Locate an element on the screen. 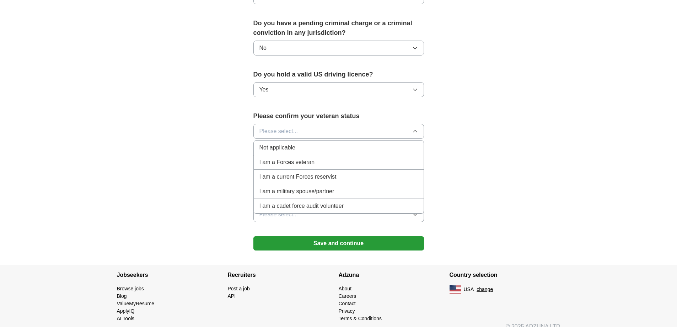 The width and height of the screenshot is (677, 327). span: USA is located at coordinates (469, 289).